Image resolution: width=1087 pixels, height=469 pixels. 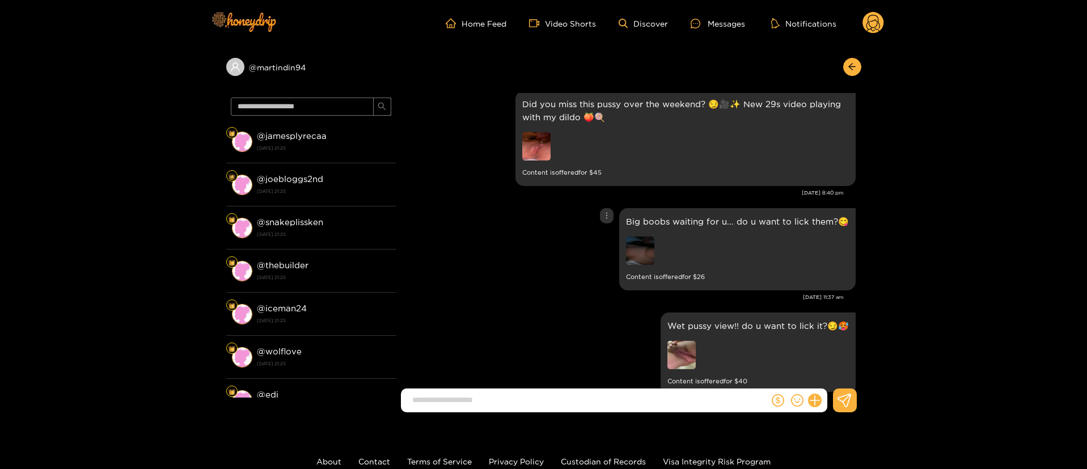 I want to click on button: Notifications, so click(x=803, y=23).